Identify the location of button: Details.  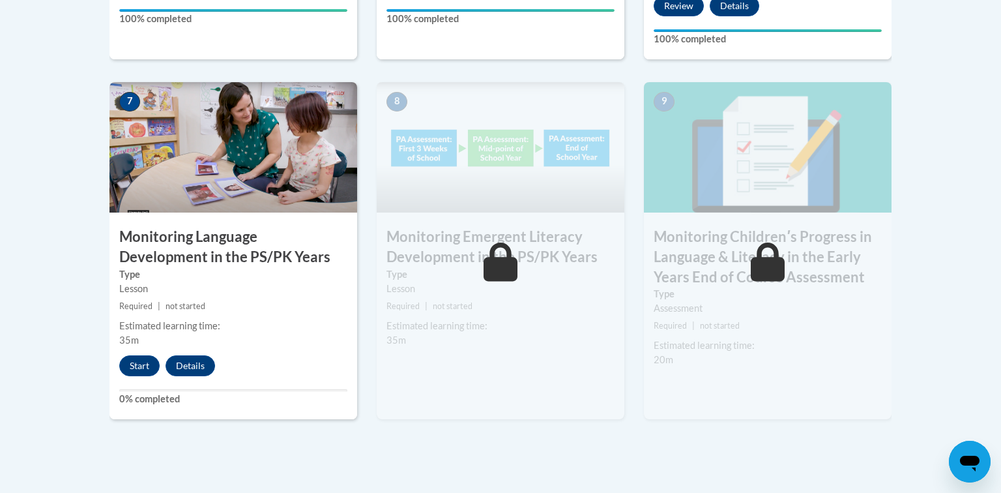
(190, 366).